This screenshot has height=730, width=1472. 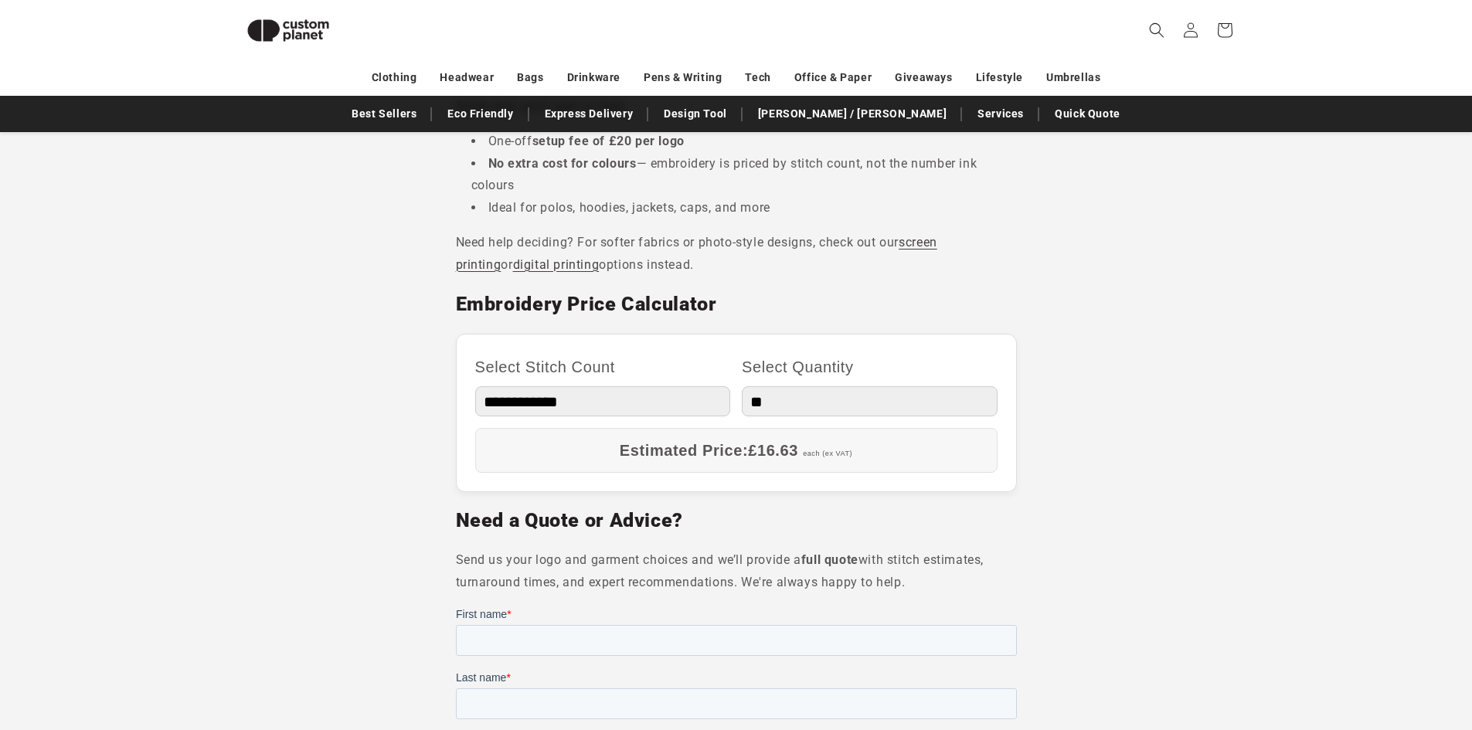 What do you see at coordinates (480, 114) in the screenshot?
I see `a: Eco Friendly` at bounding box center [480, 114].